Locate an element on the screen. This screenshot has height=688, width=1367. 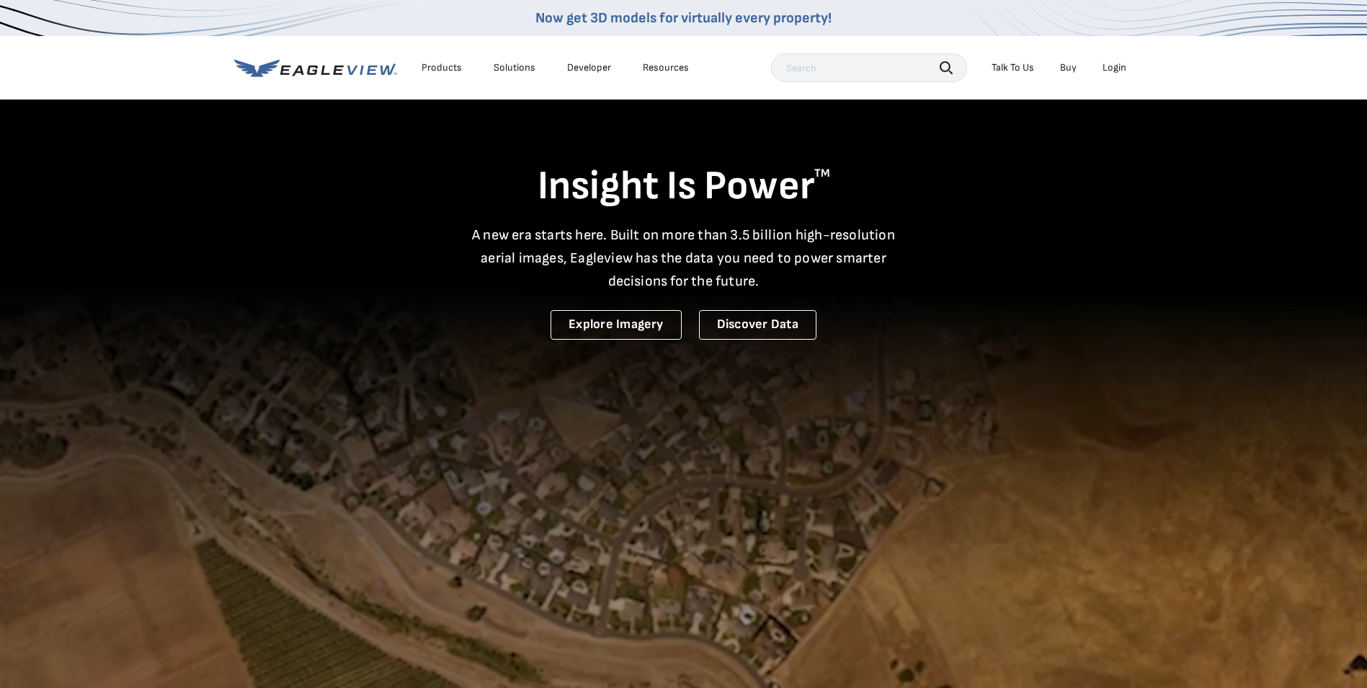
input: Search is located at coordinates (869, 68).